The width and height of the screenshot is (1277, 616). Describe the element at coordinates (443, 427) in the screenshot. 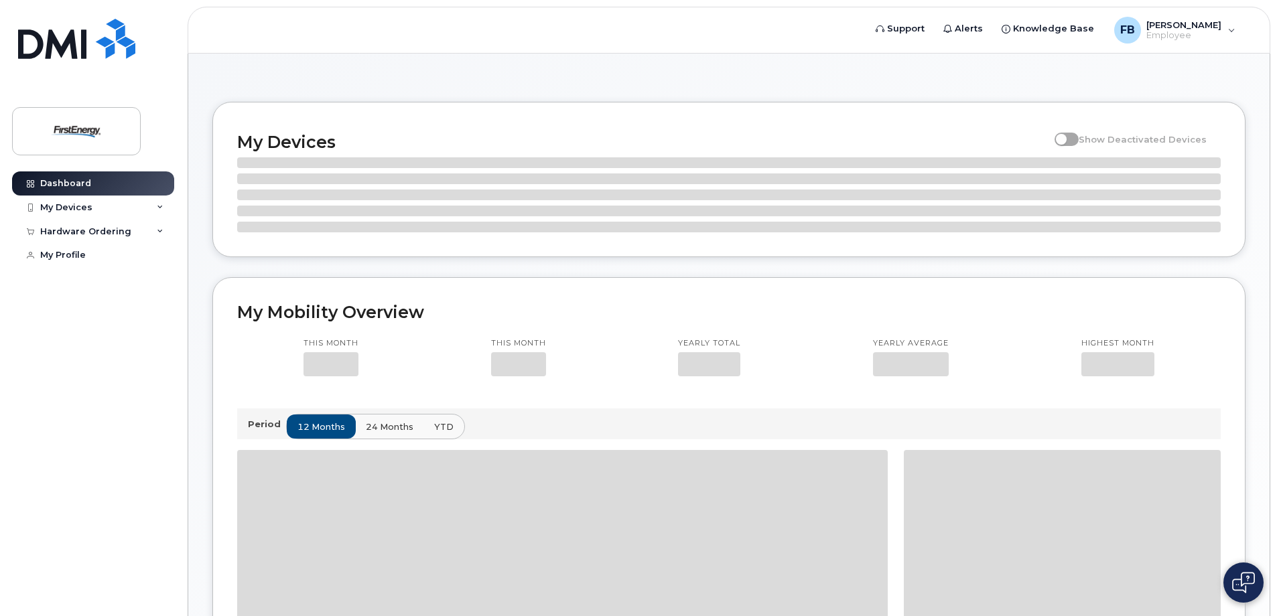

I see `span: YTD` at that location.